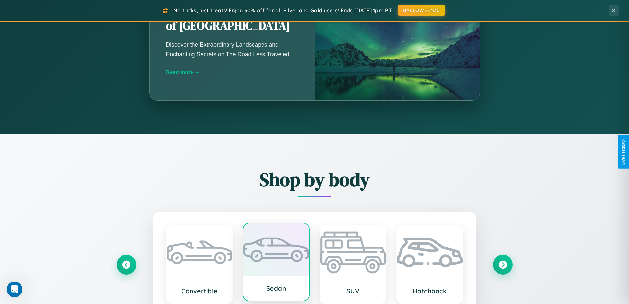 The width and height of the screenshot is (629, 304). What do you see at coordinates (430, 291) in the screenshot?
I see `h3: Hatchback` at bounding box center [430, 291].